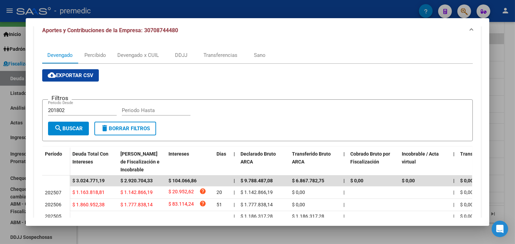 This screenshot has height=244, width=515. What do you see at coordinates (500, 229) in the screenshot?
I see `div: Open Intercom Messenger` at bounding box center [500, 229].